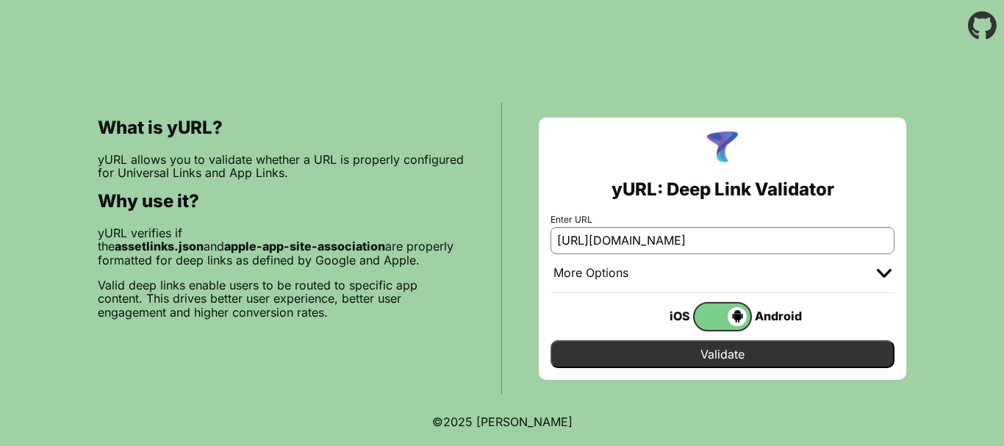 Image resolution: width=1004 pixels, height=446 pixels. I want to click on b: apple-app-site-association, so click(304, 246).